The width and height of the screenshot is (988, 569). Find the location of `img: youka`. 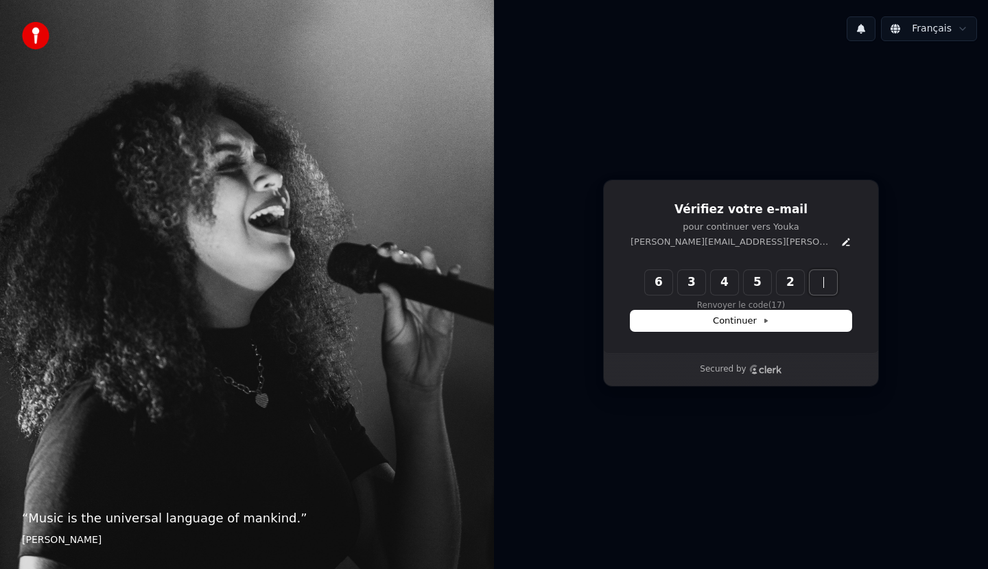

img: youka is located at coordinates (36, 36).